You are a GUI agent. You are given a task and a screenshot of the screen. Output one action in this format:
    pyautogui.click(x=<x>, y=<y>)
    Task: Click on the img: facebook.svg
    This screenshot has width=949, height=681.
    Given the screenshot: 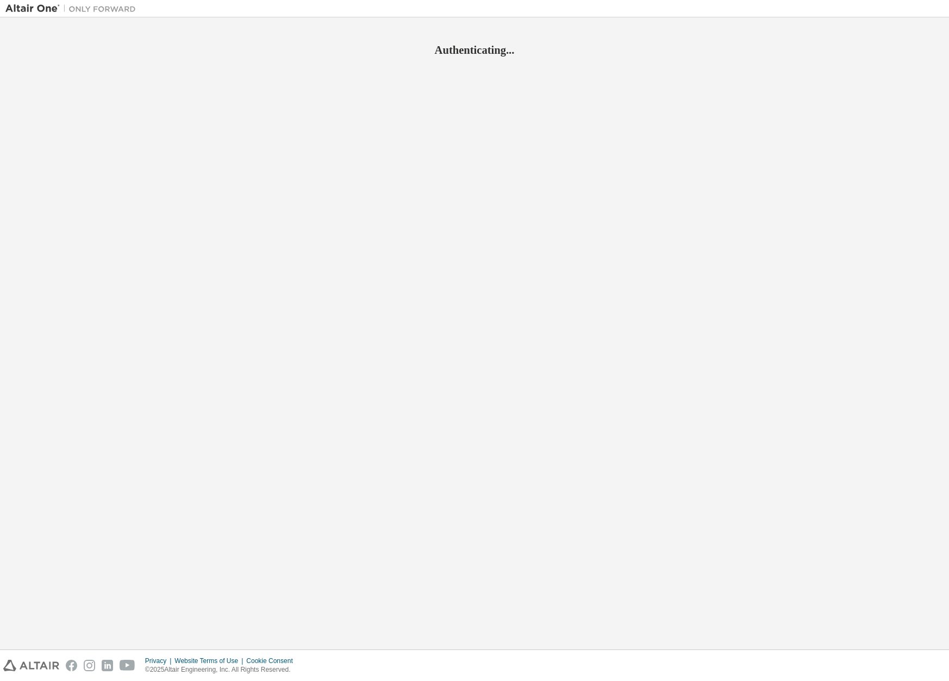 What is the action you would take?
    pyautogui.click(x=71, y=665)
    